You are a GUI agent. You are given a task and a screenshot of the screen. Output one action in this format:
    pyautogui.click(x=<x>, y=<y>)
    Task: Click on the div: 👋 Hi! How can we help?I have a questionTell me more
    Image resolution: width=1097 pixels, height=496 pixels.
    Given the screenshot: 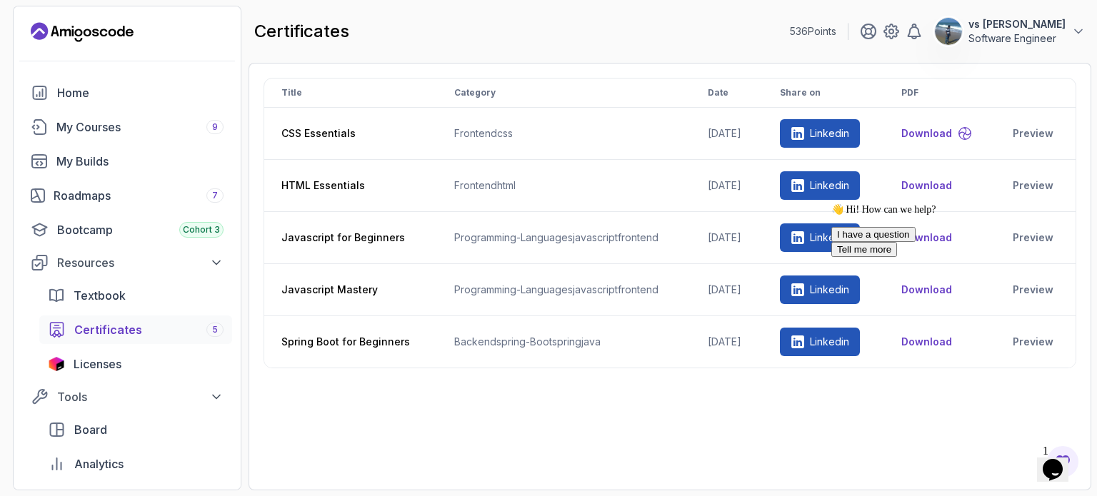 What is the action you would take?
    pyautogui.click(x=134, y=32)
    